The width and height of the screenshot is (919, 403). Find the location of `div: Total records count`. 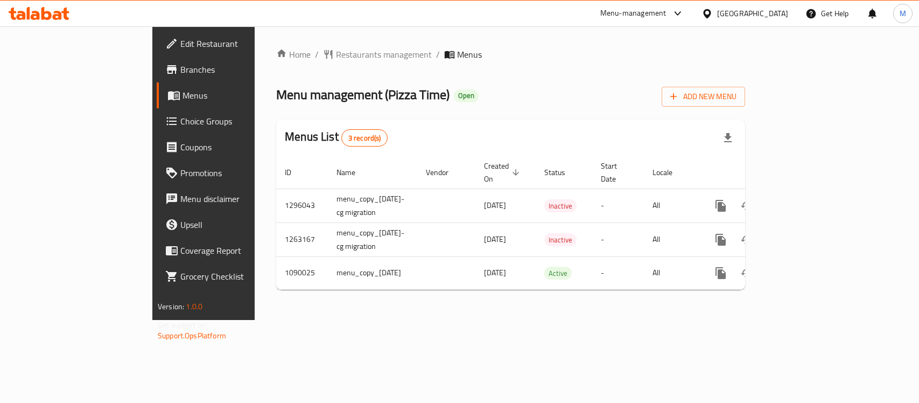

div: Total records count is located at coordinates (364, 138).